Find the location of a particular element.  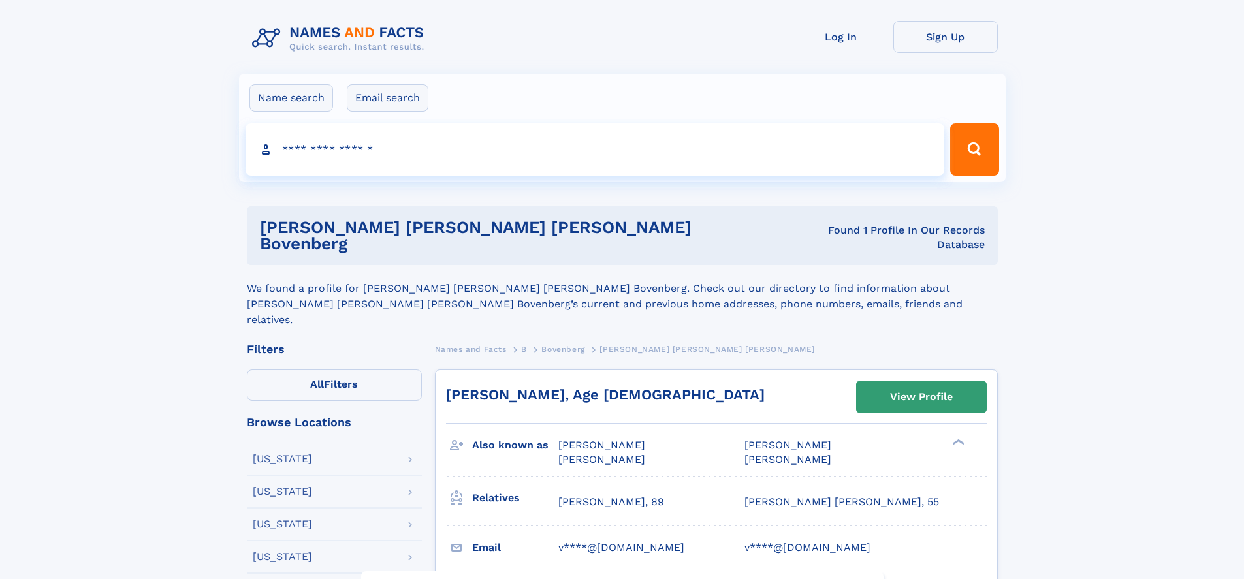

a: Sign Up is located at coordinates (945, 37).